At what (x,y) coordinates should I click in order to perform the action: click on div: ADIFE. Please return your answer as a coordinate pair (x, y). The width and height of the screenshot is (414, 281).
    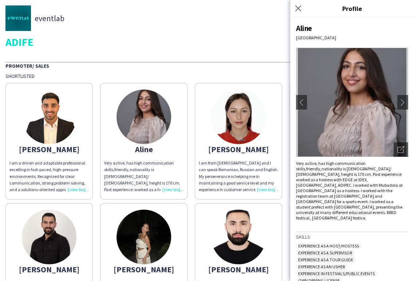
    Looking at the image, I should click on (207, 42).